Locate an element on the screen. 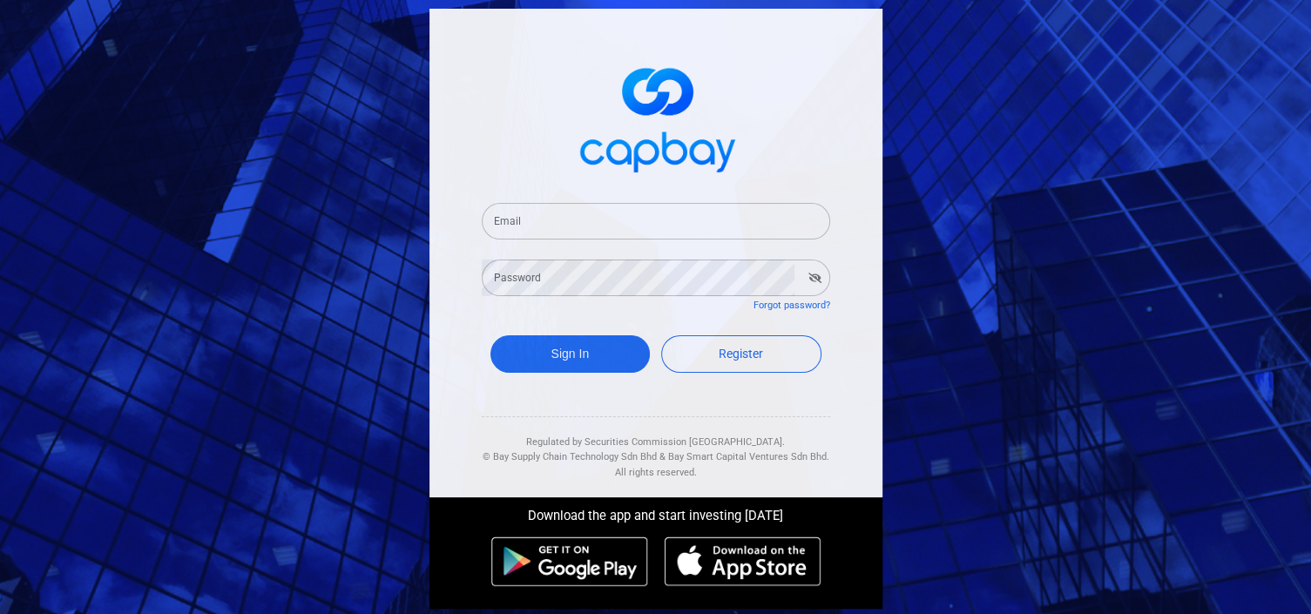 The image size is (1311, 614). a: Forgot password? is located at coordinates (792, 305).